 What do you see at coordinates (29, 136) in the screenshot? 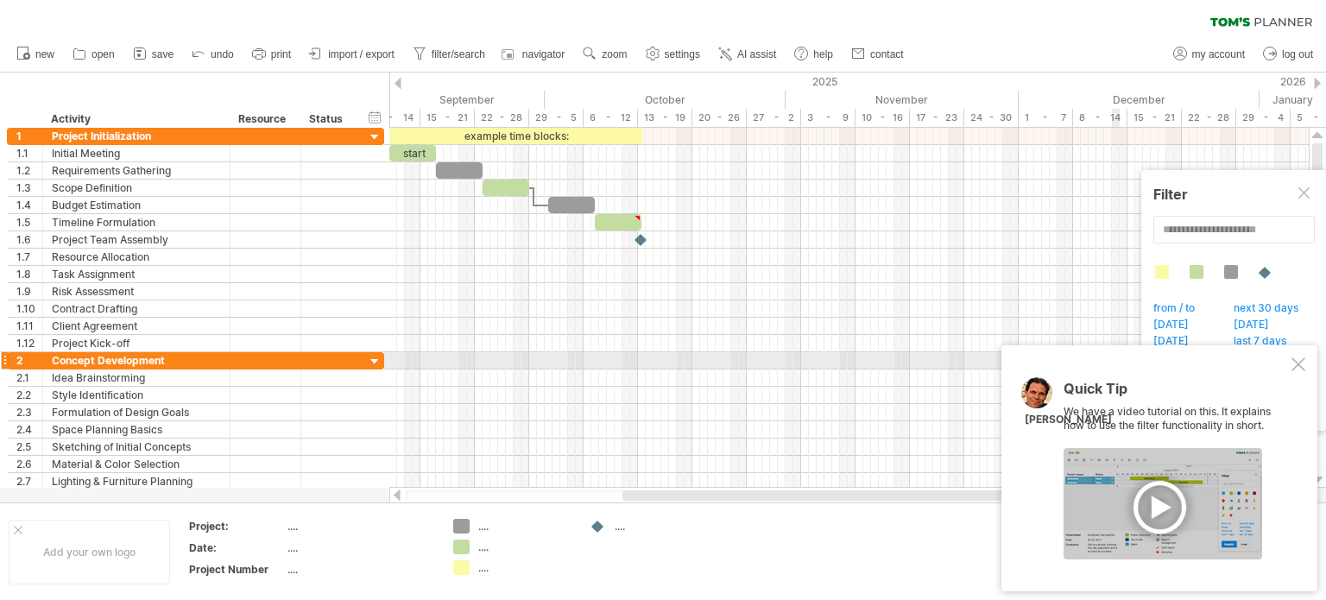
I see `div: 1` at bounding box center [29, 136].